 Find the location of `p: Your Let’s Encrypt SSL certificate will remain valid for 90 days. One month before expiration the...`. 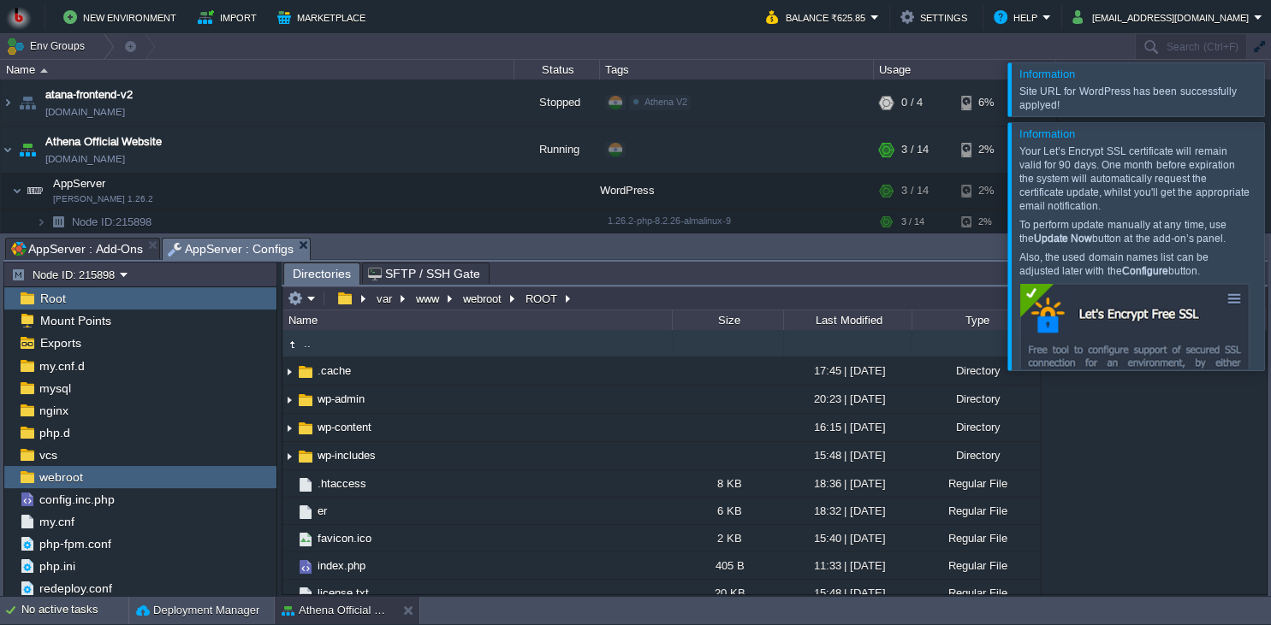

p: Your Let’s Encrypt SSL certificate will remain valid for 90 days. One month before expiration the... is located at coordinates (1135, 179).